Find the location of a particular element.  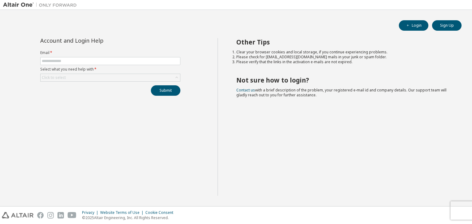

img: linkedin.svg is located at coordinates (61, 216).